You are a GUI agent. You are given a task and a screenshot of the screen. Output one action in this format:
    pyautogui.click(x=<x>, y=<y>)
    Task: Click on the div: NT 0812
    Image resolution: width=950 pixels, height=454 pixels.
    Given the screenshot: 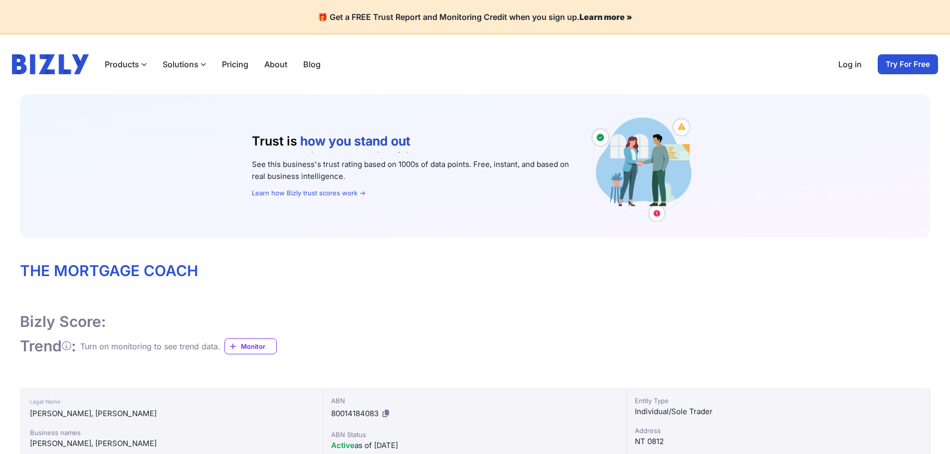 What is the action you would take?
    pyautogui.click(x=778, y=442)
    